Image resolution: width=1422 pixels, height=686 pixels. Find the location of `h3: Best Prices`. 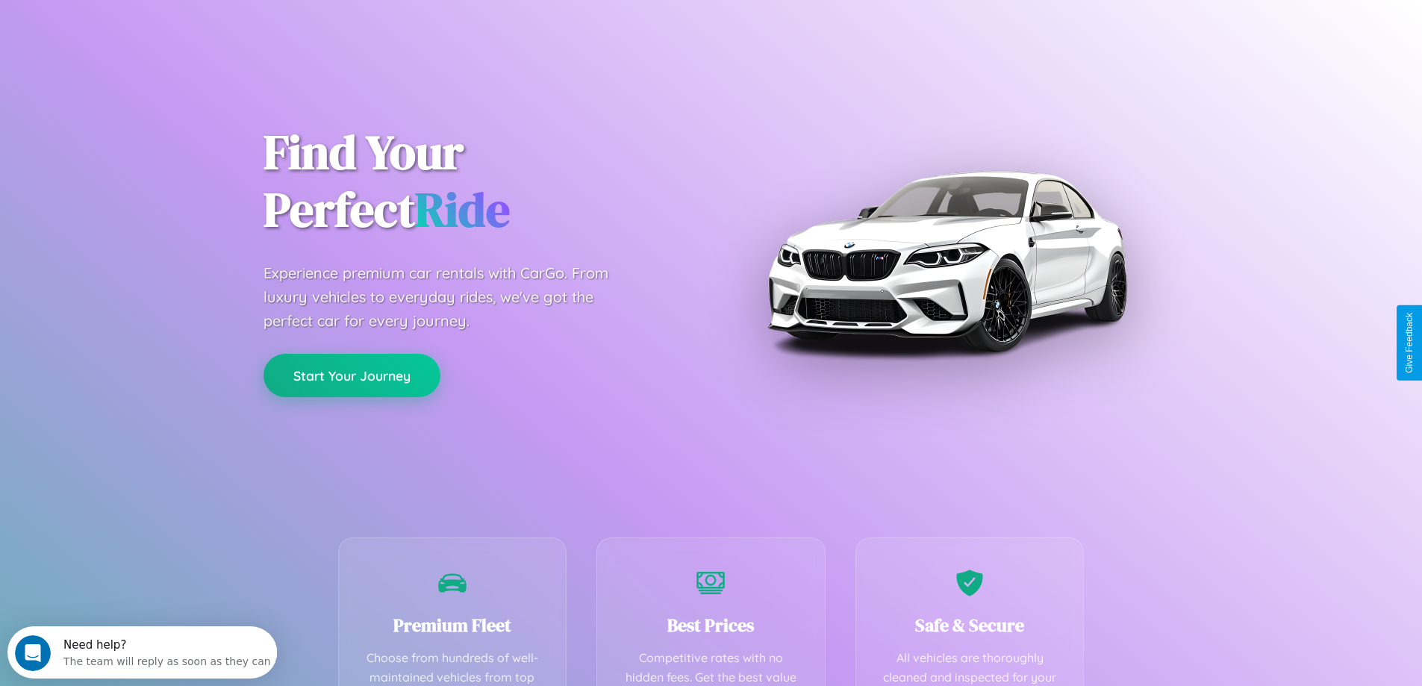

h3: Best Prices is located at coordinates (711, 625).